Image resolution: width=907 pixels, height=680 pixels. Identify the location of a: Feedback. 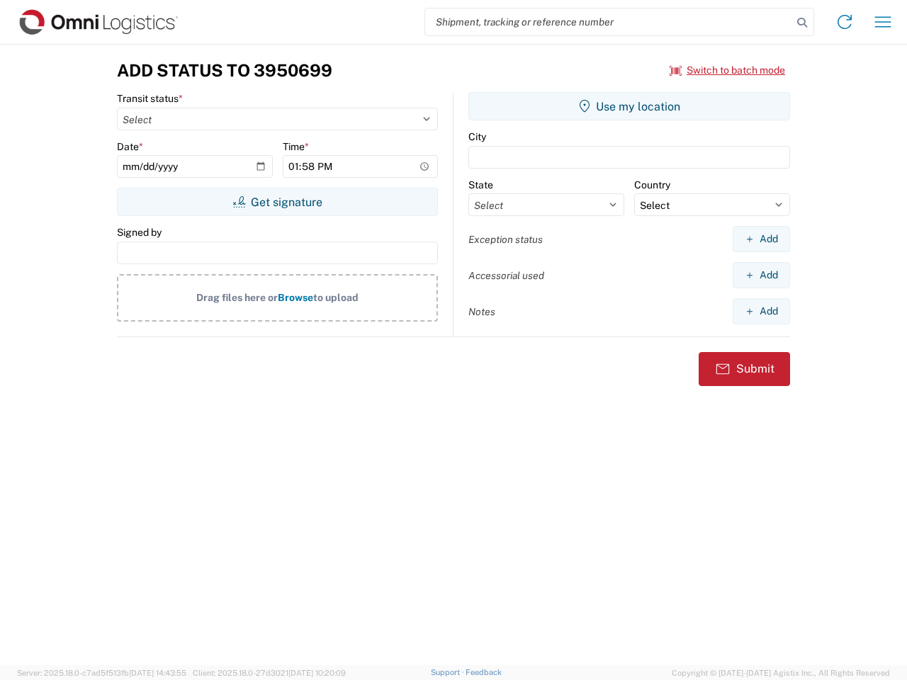
(483, 673).